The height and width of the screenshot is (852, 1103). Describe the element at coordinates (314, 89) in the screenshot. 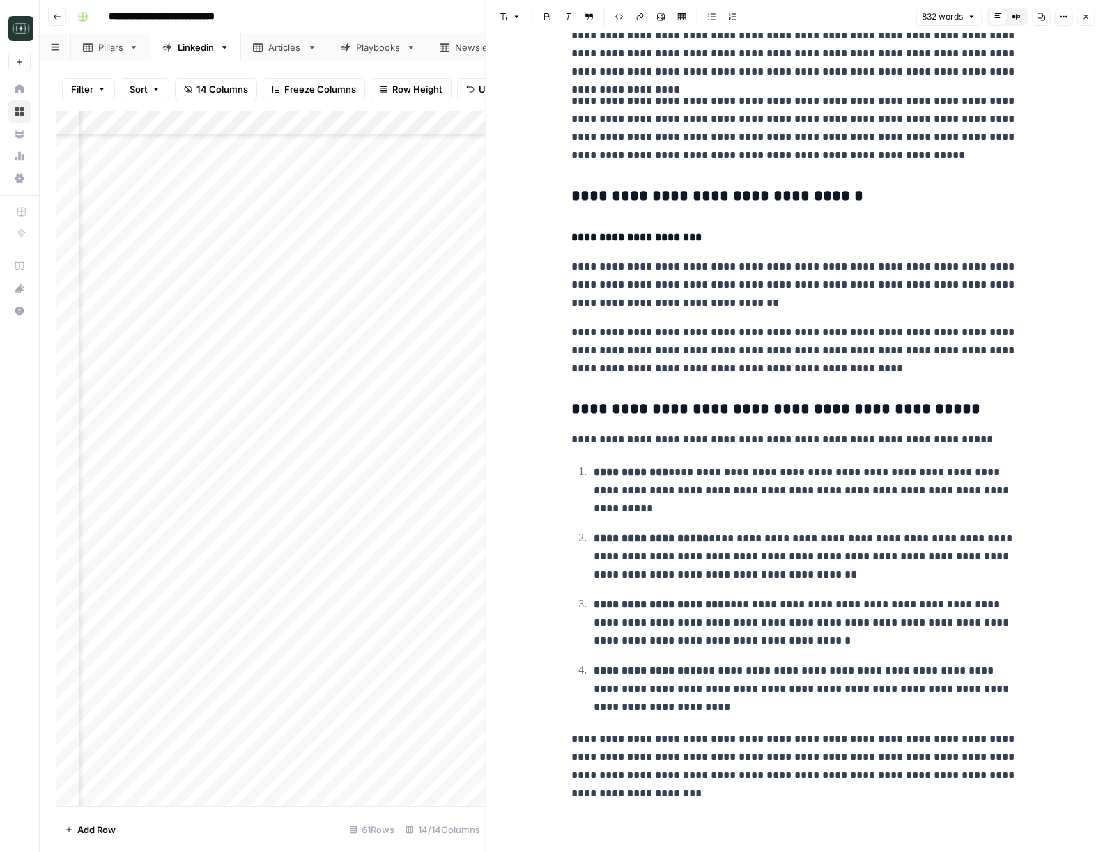

I see `button: Freeze Columns` at that location.